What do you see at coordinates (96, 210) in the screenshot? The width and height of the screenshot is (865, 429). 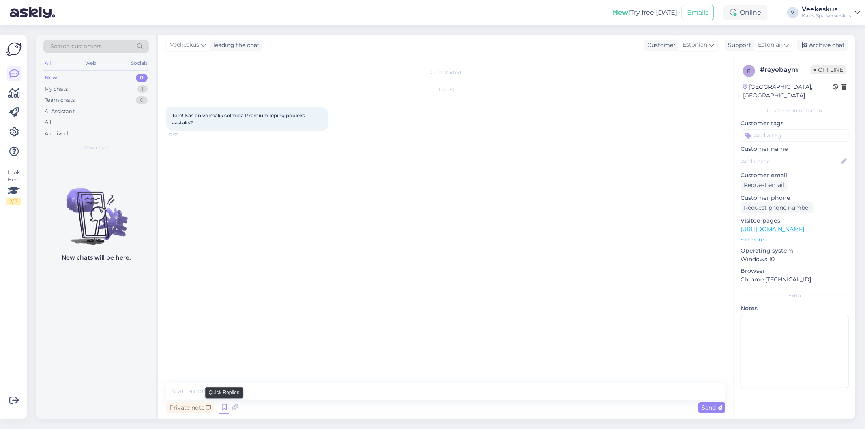 I see `img: No chats` at bounding box center [96, 210].